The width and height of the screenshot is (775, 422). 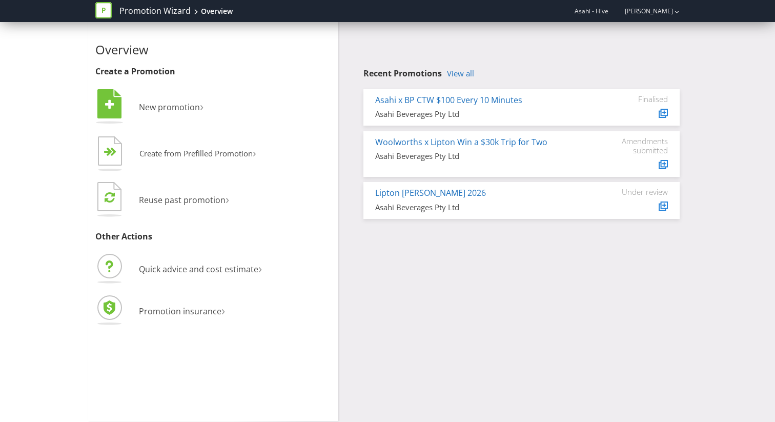 What do you see at coordinates (213, 237) in the screenshot?
I see `h3: Other Actions` at bounding box center [213, 237].